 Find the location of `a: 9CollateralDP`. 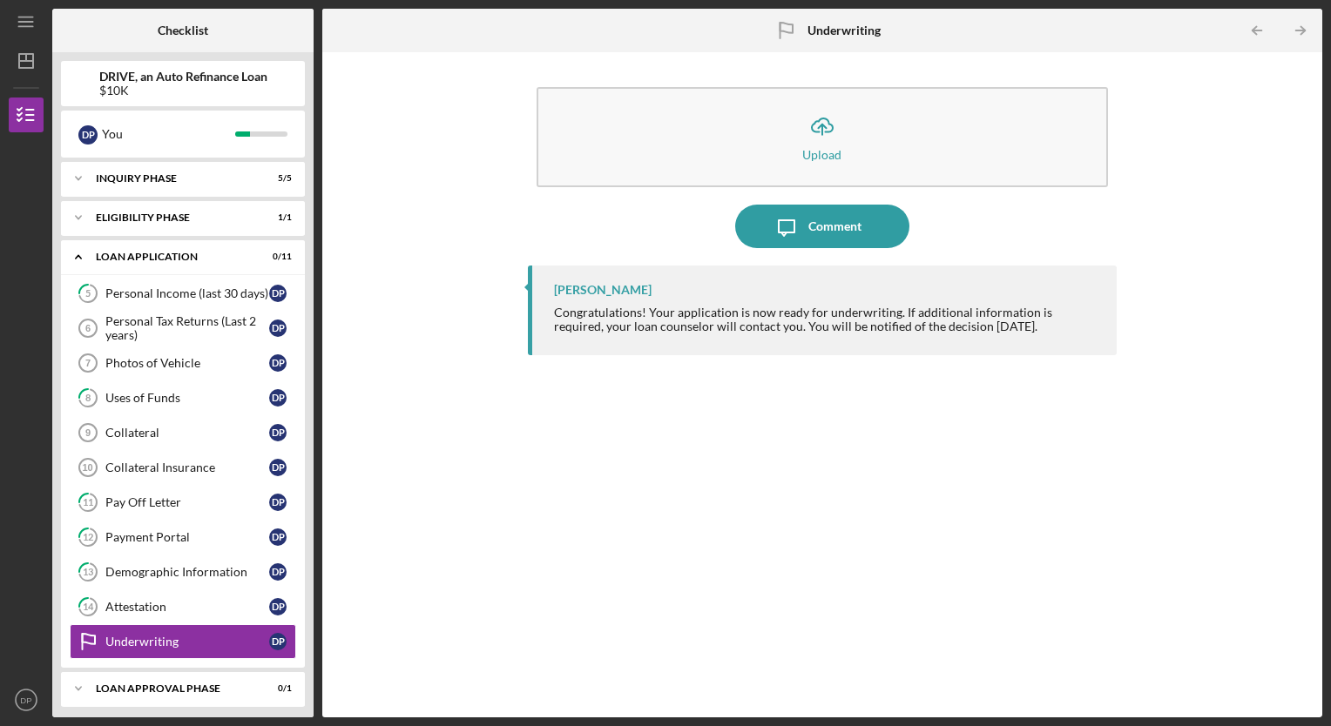

a: 9CollateralDP is located at coordinates (183, 433).